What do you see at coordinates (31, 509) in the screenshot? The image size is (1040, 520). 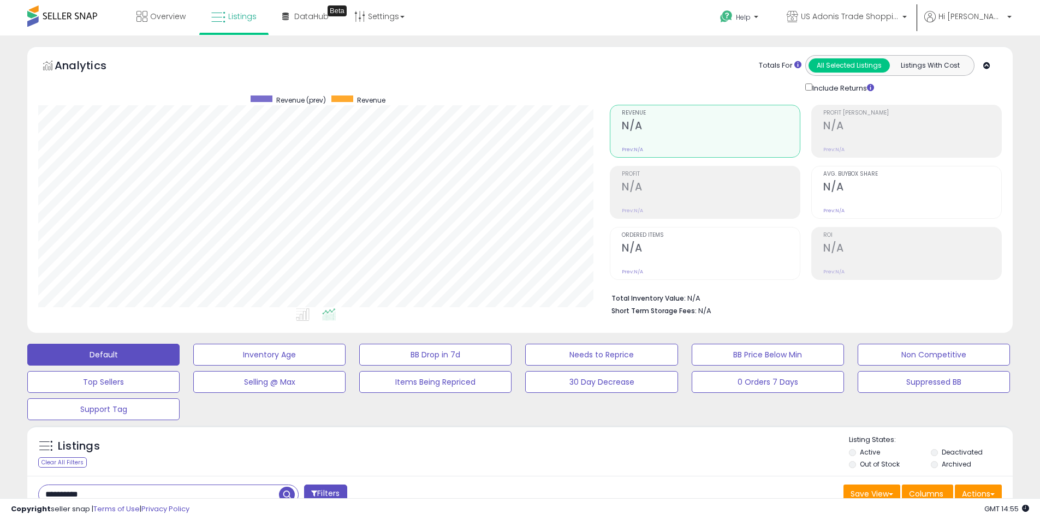 I see `strong: Copyright` at bounding box center [31, 509].